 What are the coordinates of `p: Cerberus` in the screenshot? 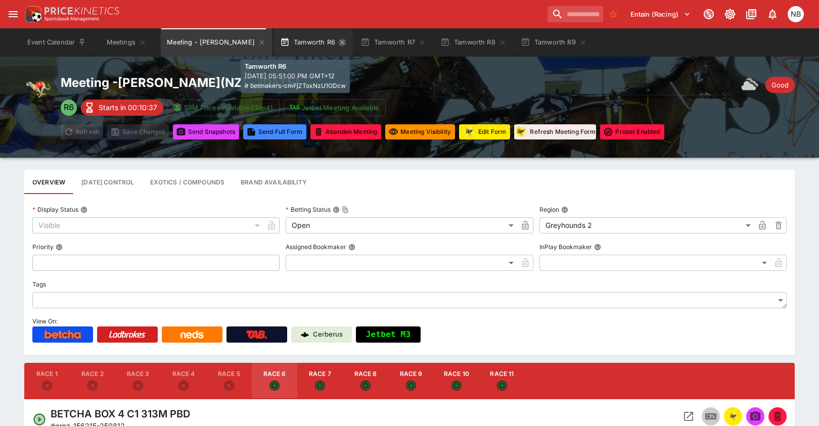 It's located at (328, 335).